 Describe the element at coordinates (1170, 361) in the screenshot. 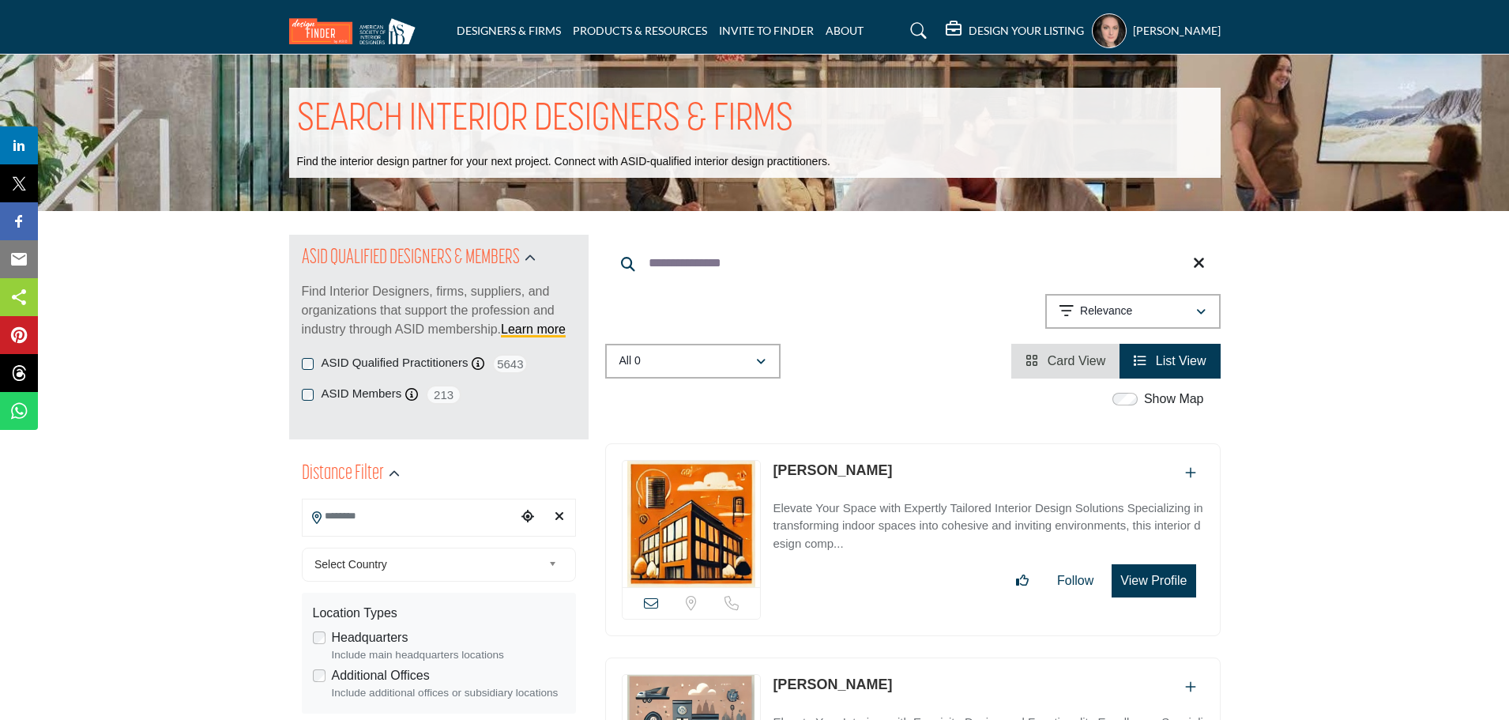

I see `li: List View` at that location.